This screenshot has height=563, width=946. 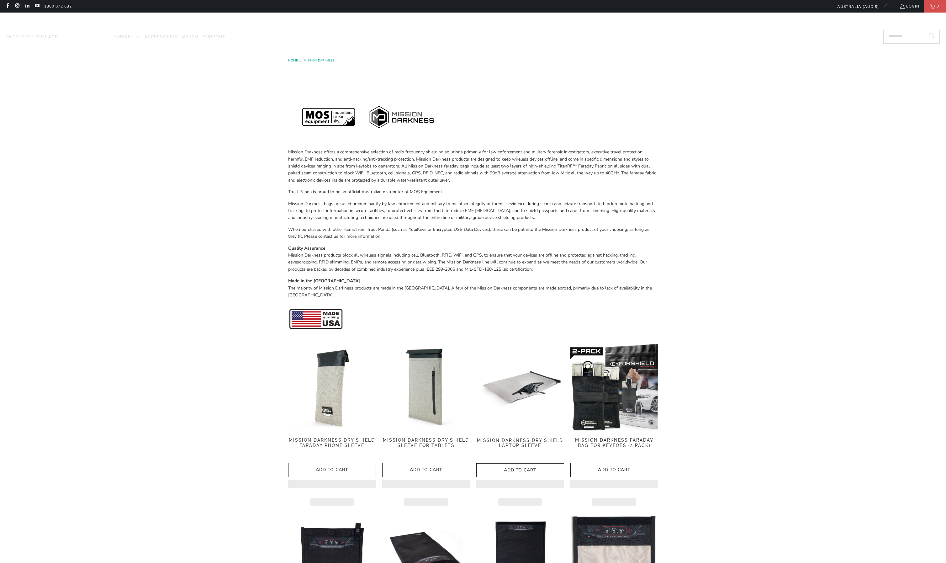 What do you see at coordinates (293, 61) in the screenshot?
I see `span: Home` at bounding box center [293, 61].